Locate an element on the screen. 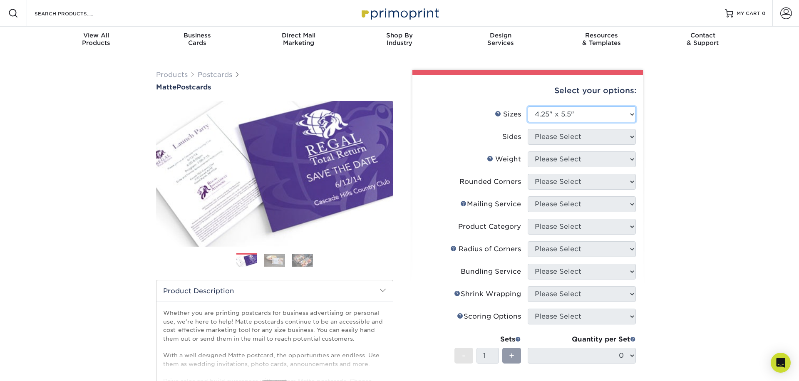 The image size is (799, 381). a: Resources& Templates is located at coordinates (601, 40).